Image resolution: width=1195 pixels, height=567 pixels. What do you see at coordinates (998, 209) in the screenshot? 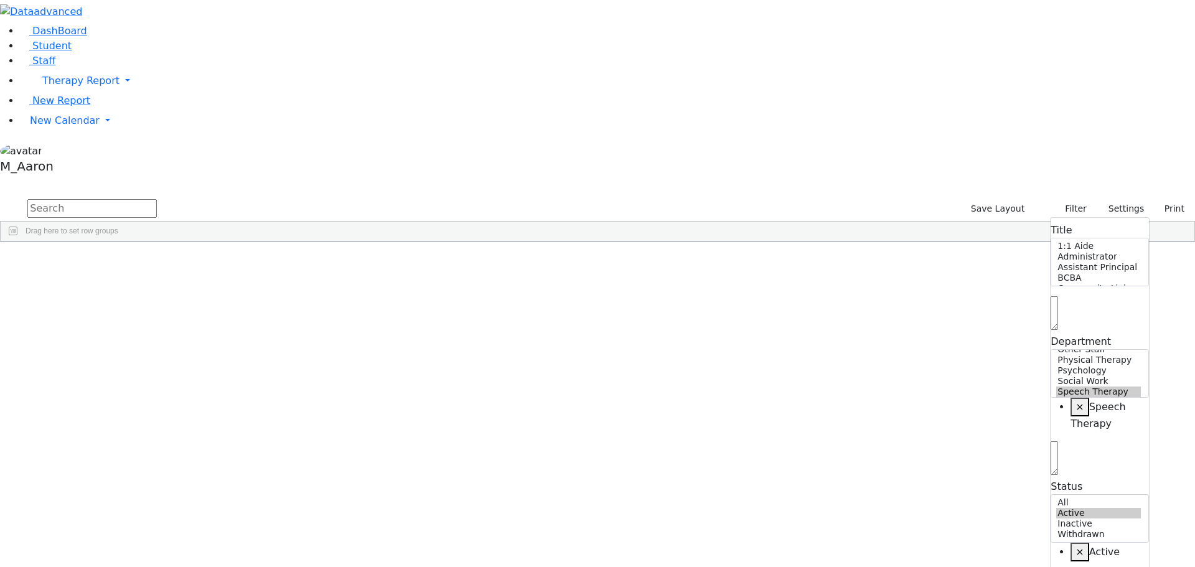
I see `button: Save Layout` at bounding box center [998, 209].